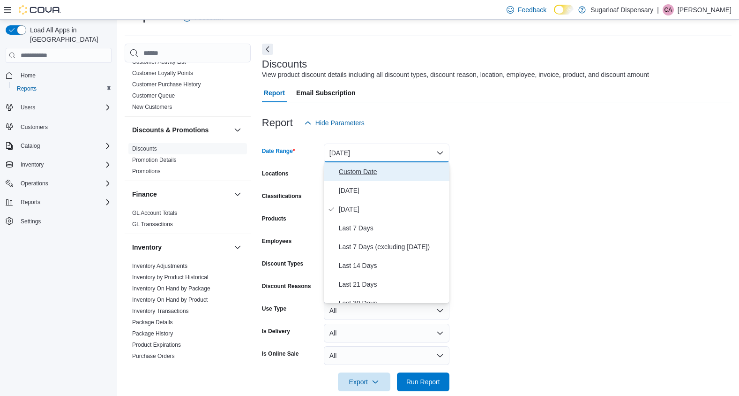  Describe the element at coordinates (157, 345) in the screenshot. I see `a: Product Expirations` at that location.